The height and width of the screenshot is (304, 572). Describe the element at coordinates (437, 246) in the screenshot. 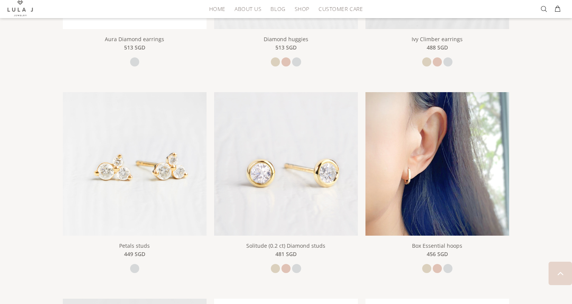

I see `a: Box Essential hoops` at that location.